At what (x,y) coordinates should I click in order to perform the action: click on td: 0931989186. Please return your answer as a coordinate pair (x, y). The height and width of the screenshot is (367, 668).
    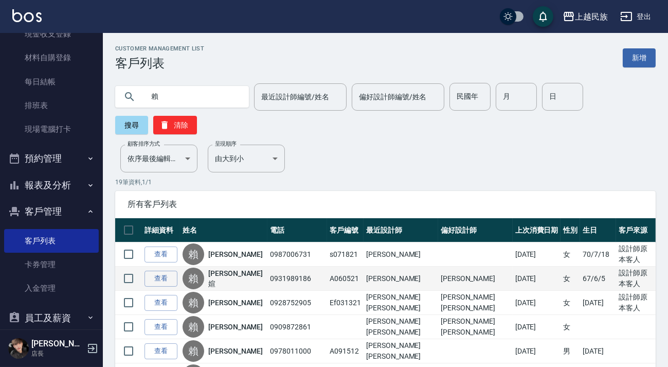
    Looking at the image, I should click on (297, 278).